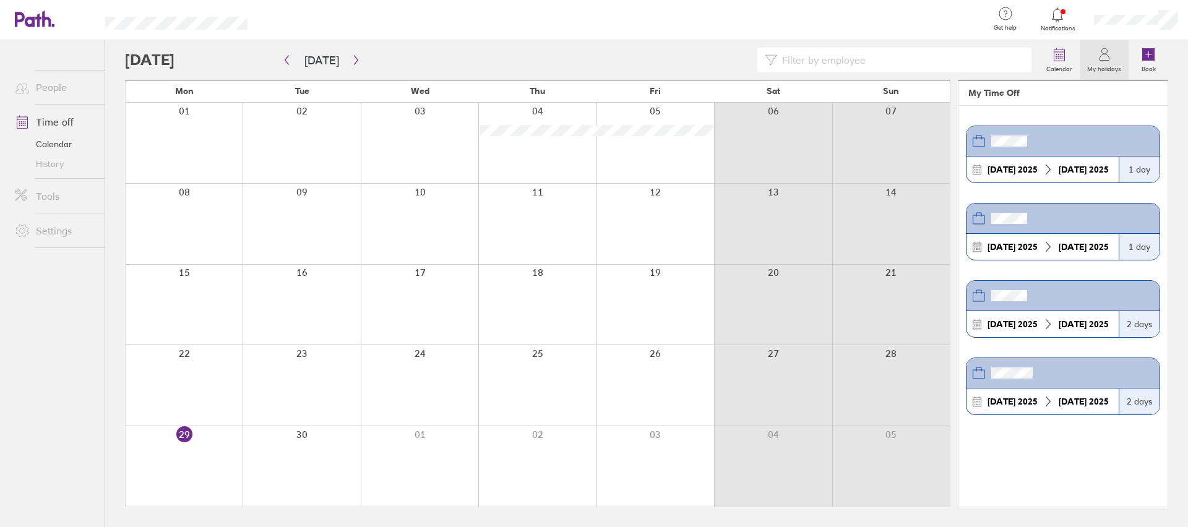 The width and height of the screenshot is (1188, 527). What do you see at coordinates (1148, 67) in the screenshot?
I see `label: Book` at bounding box center [1148, 67].